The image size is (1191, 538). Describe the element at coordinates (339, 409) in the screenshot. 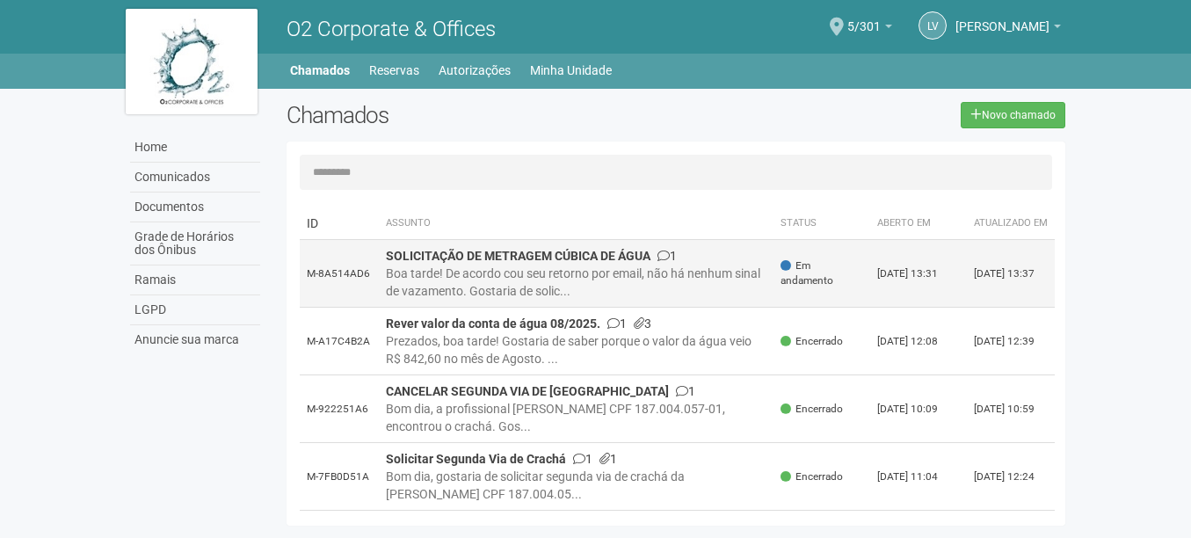

I see `td: M-922251A6` at that location.